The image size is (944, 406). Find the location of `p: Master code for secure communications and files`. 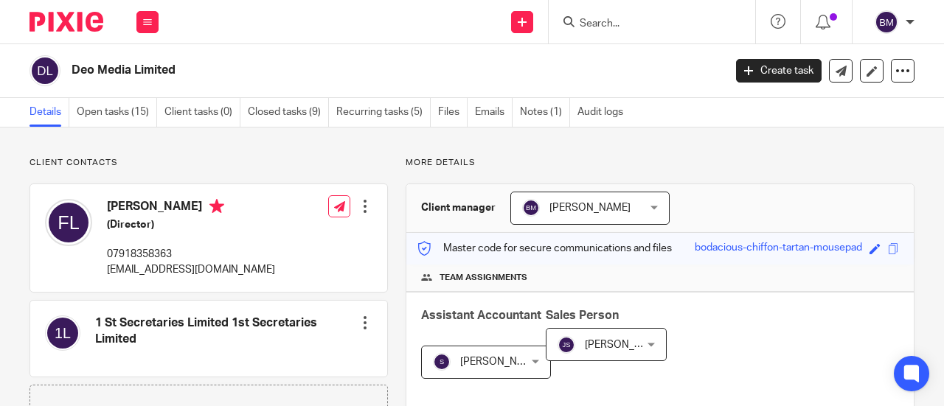

p: Master code for secure communications and files is located at coordinates (544, 248).